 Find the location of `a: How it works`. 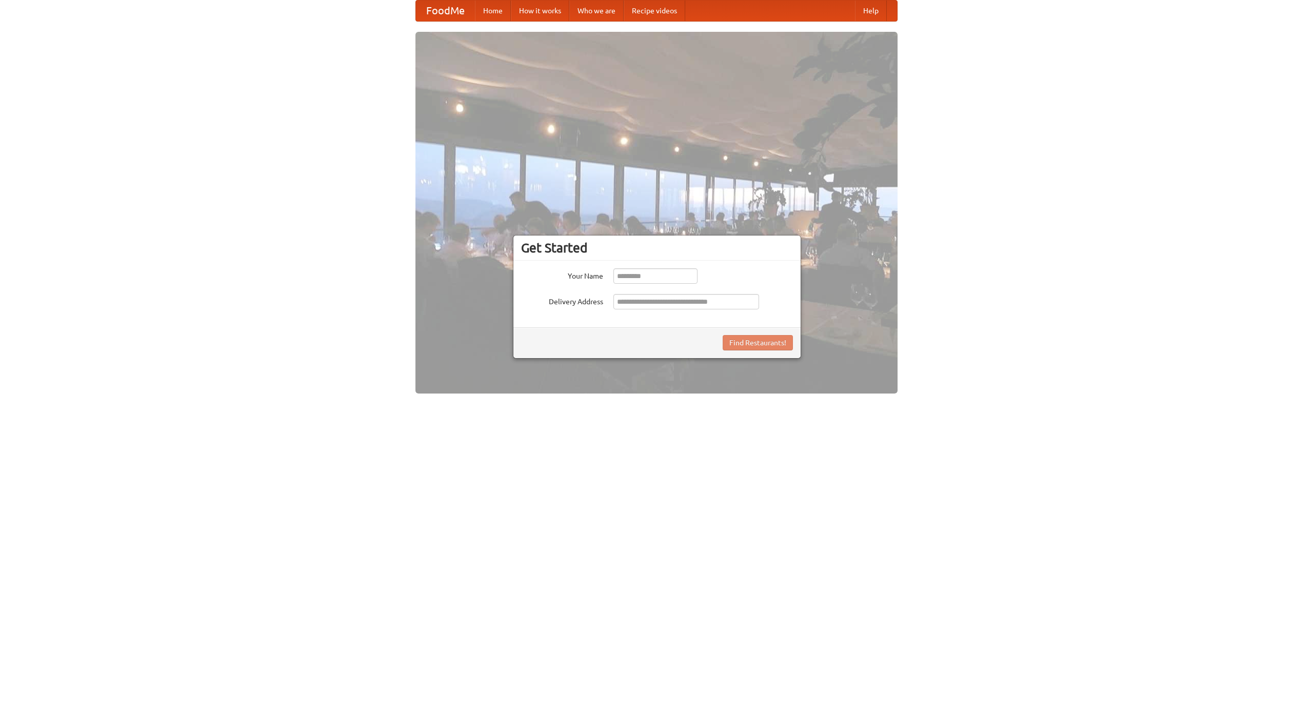

a: How it works is located at coordinates (540, 11).